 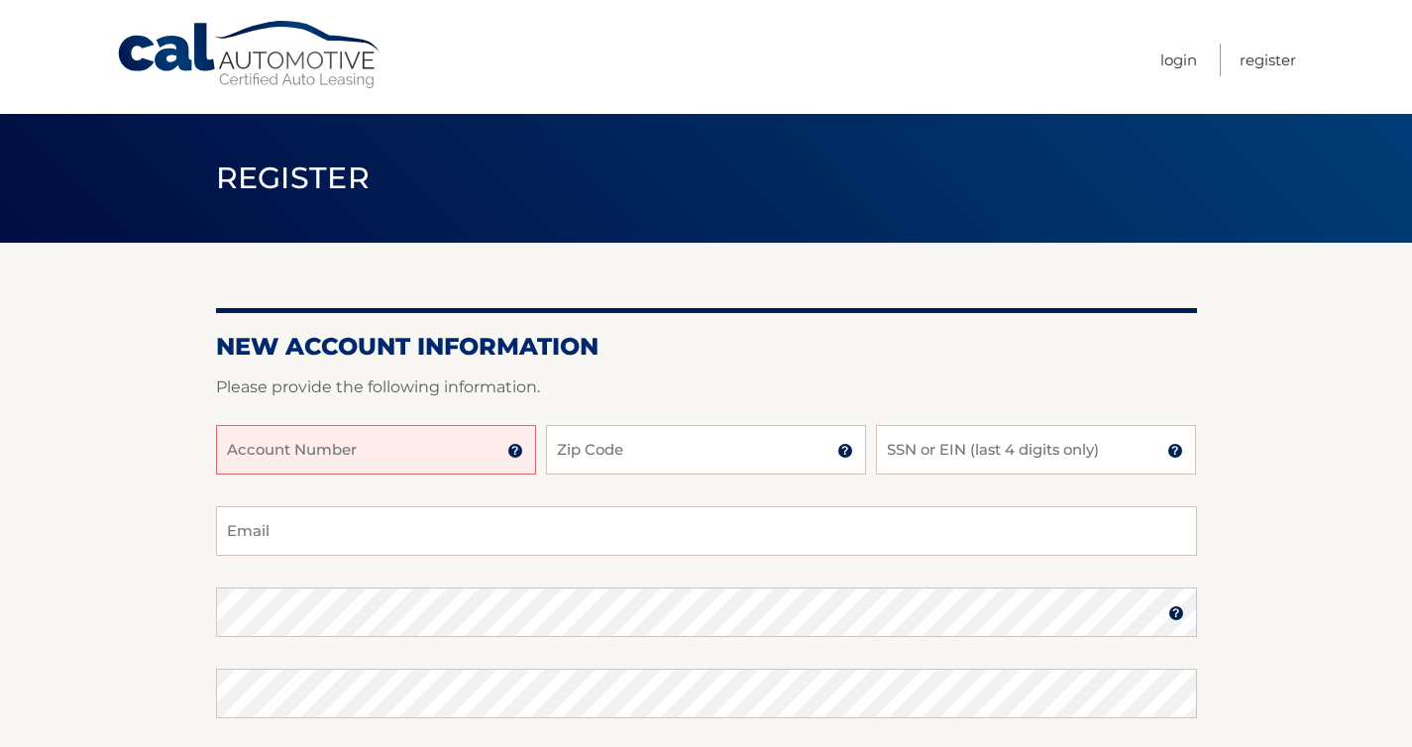 I want to click on span: Register, so click(x=293, y=177).